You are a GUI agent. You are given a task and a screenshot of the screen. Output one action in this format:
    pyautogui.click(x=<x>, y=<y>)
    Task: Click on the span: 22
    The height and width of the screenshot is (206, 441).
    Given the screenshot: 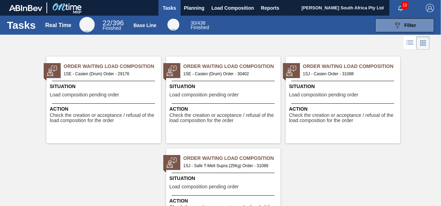 What is the action you would take?
    pyautogui.click(x=106, y=23)
    